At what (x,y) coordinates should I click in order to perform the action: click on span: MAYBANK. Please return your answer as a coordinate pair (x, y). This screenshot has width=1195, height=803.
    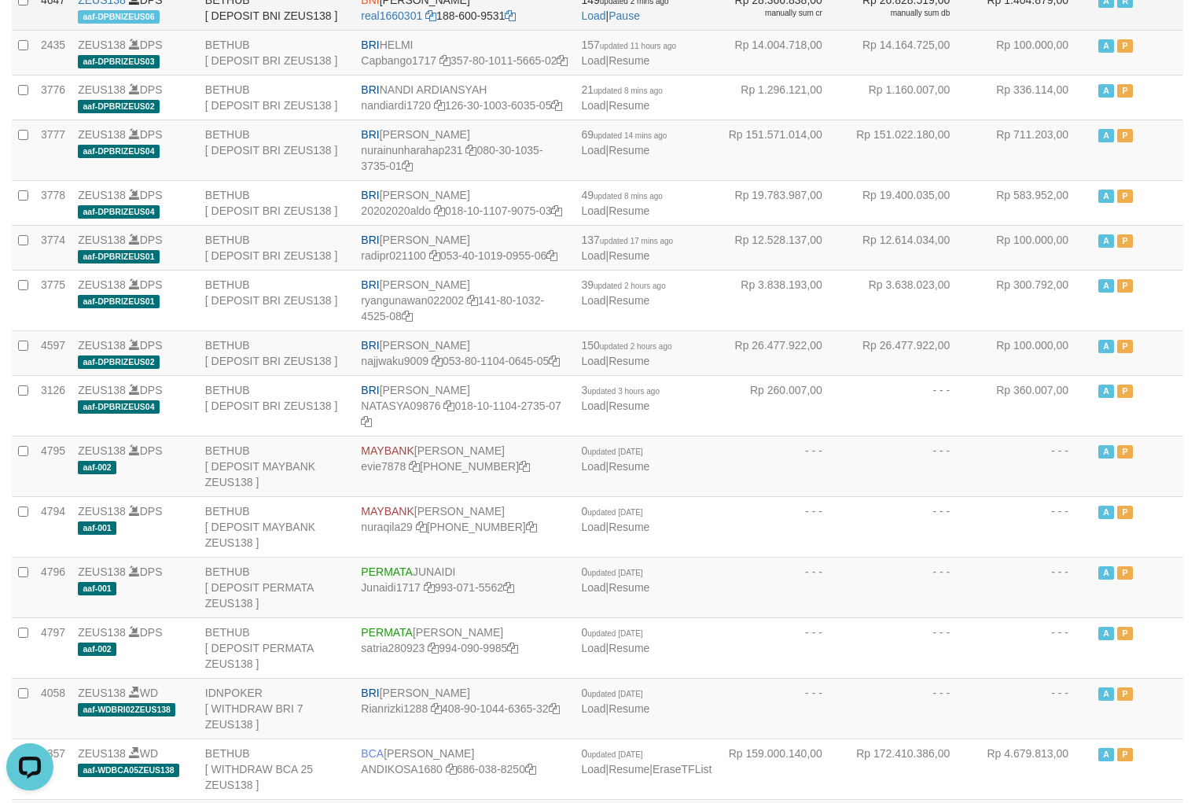
    Looking at the image, I should click on (387, 451).